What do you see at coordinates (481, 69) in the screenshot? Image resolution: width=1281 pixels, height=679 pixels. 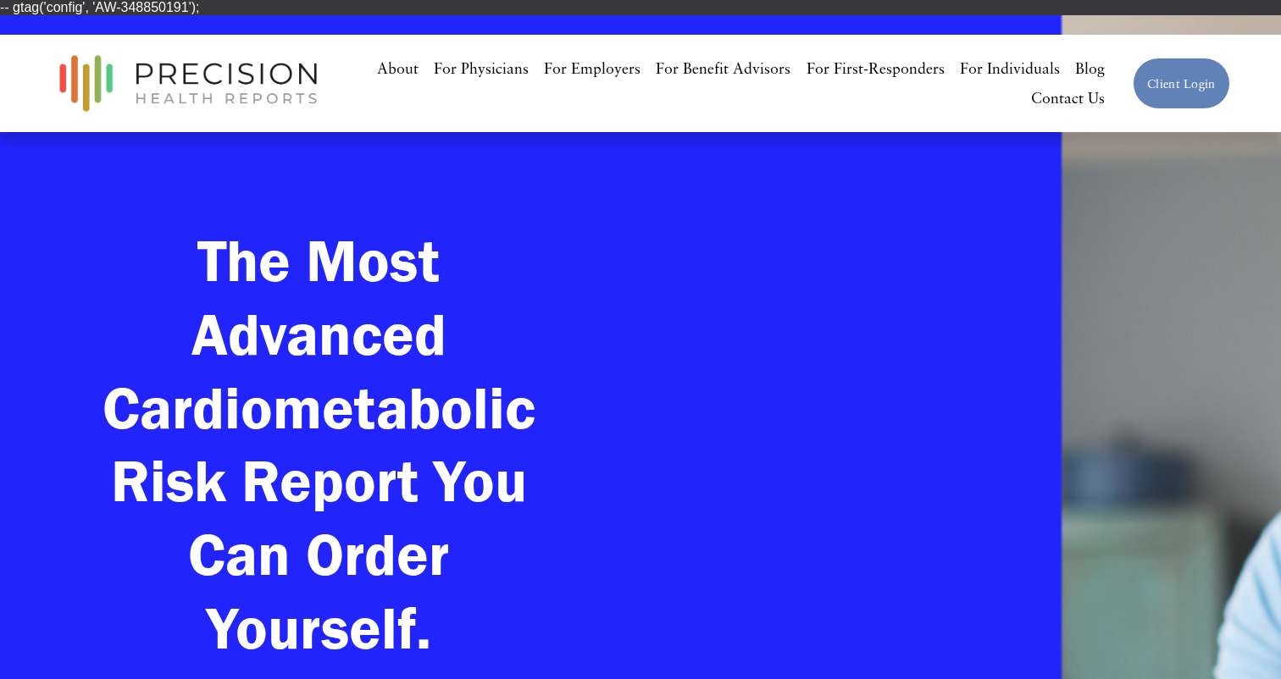 I see `a: For Physicians` at bounding box center [481, 69].